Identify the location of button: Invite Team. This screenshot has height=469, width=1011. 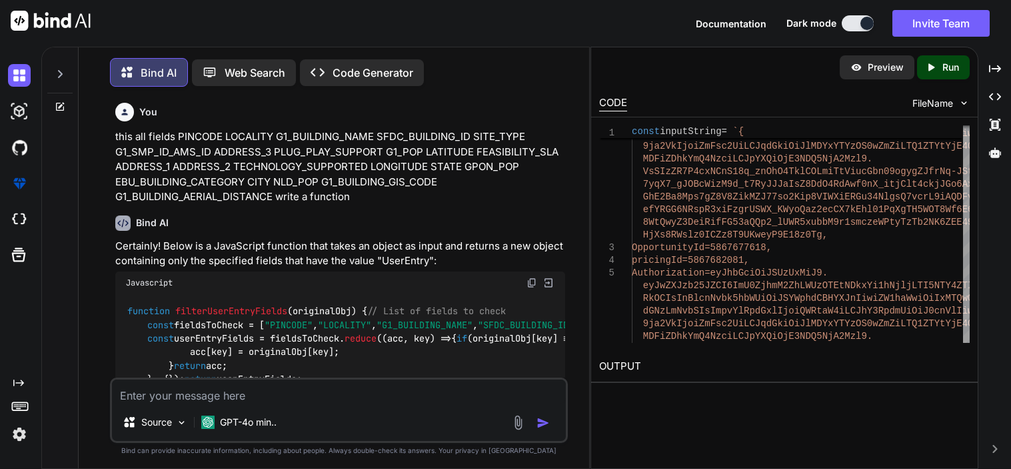
(941, 23).